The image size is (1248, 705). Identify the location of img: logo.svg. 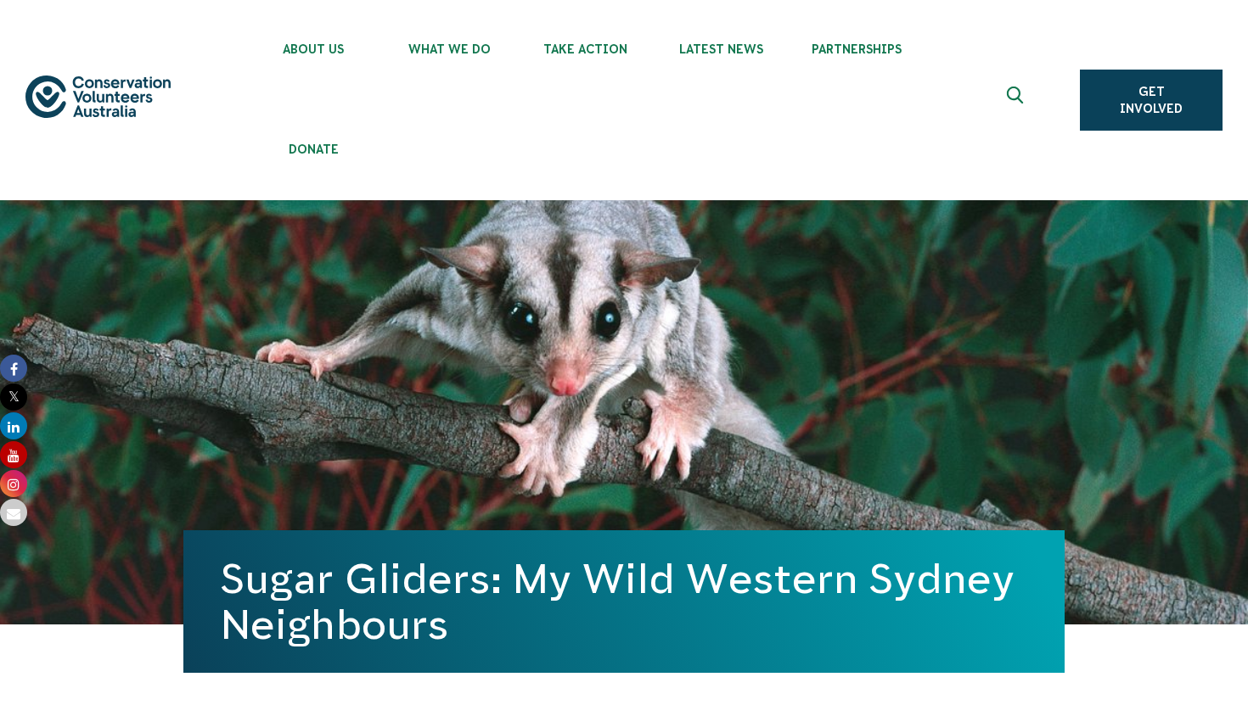
(98, 97).